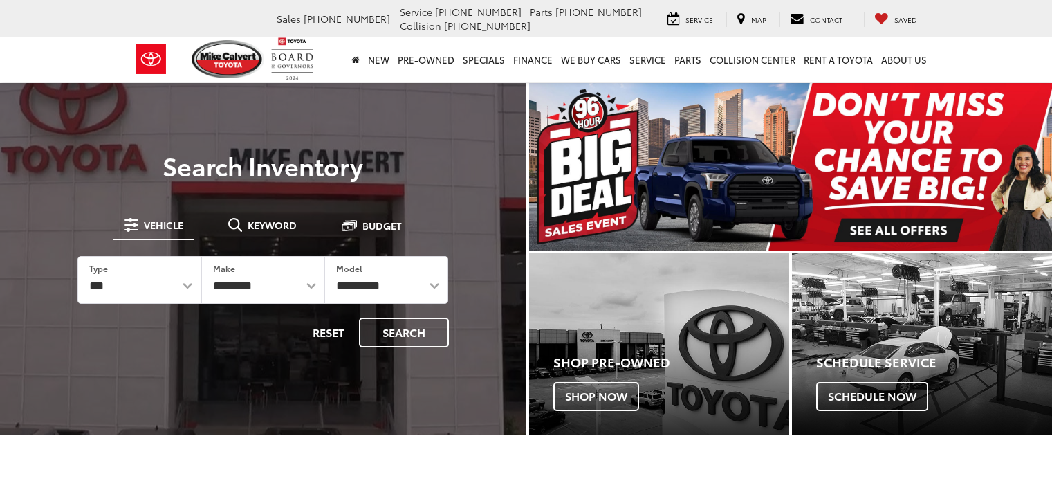  What do you see at coordinates (816, 19) in the screenshot?
I see `a: Contact` at bounding box center [816, 19].